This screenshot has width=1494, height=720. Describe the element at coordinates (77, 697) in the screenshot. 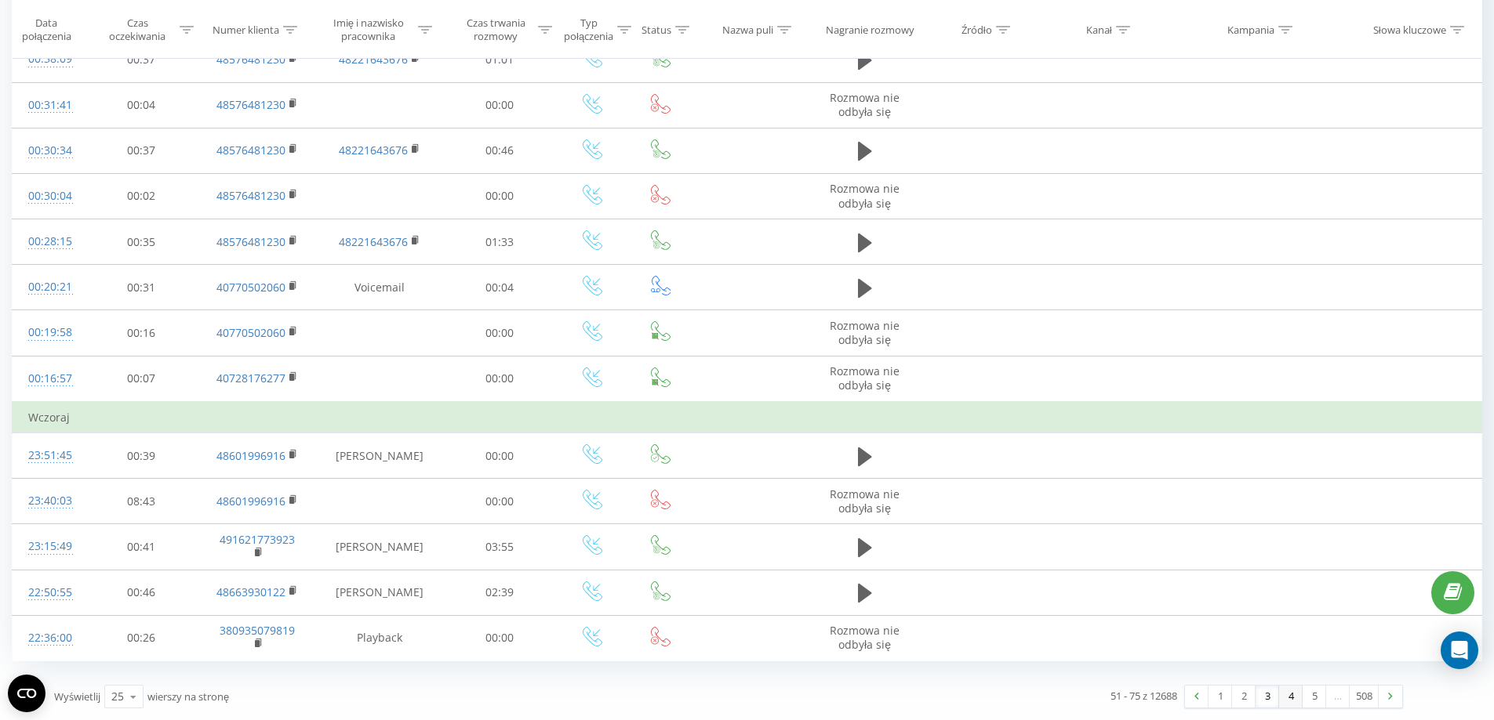

I see `span: Wyświetlij` at that location.